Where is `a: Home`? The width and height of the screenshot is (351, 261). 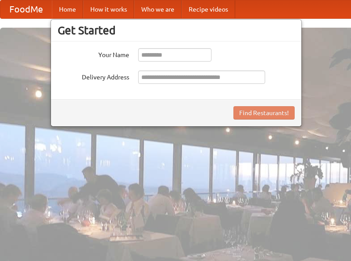
a: Home is located at coordinates (67, 9).